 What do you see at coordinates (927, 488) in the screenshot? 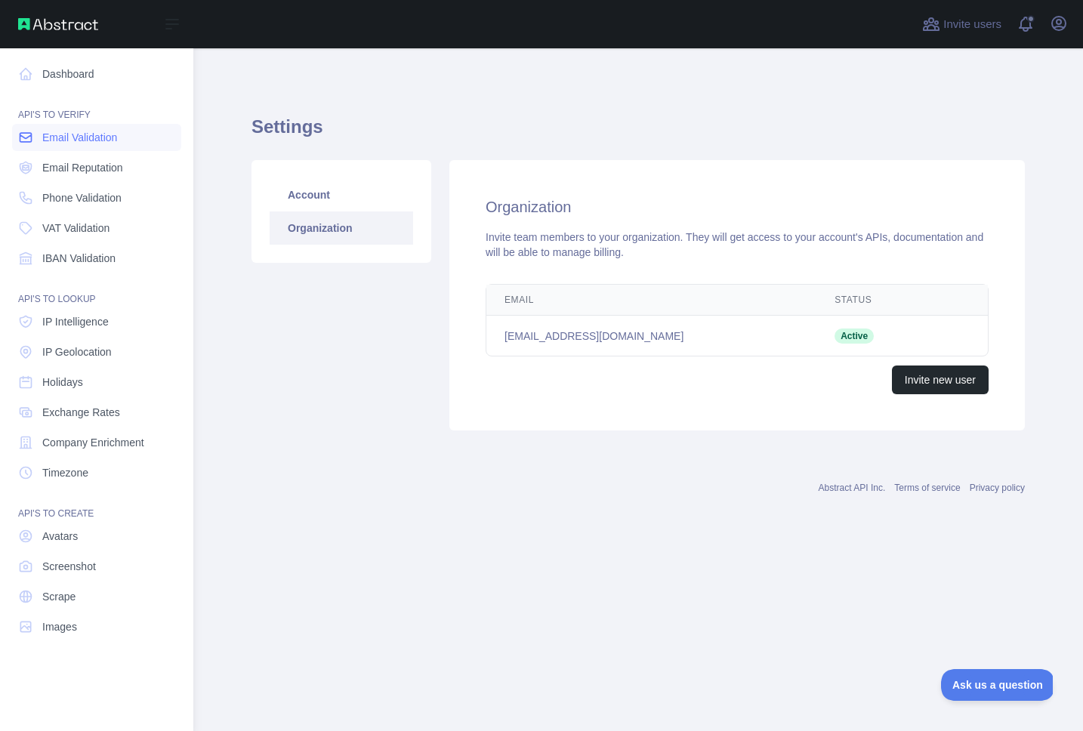
I see `a: Terms of service` at bounding box center [927, 488].